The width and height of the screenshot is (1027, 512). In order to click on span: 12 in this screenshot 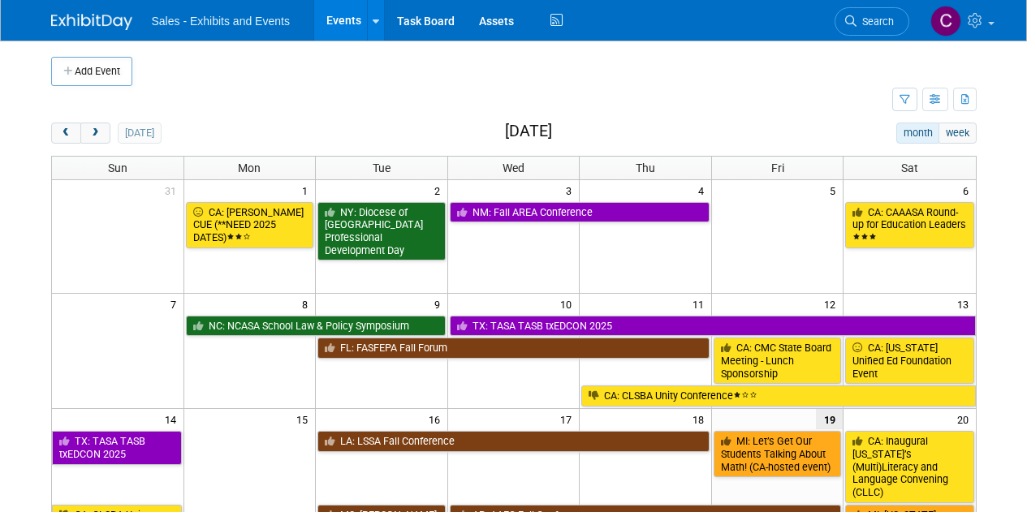, I will do `click(832, 304)`.